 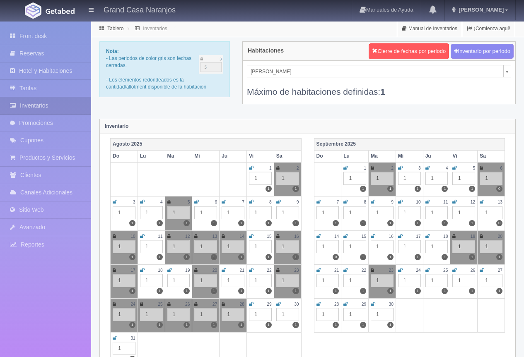 What do you see at coordinates (391, 304) in the screenshot?
I see `small: 30` at bounding box center [391, 304].